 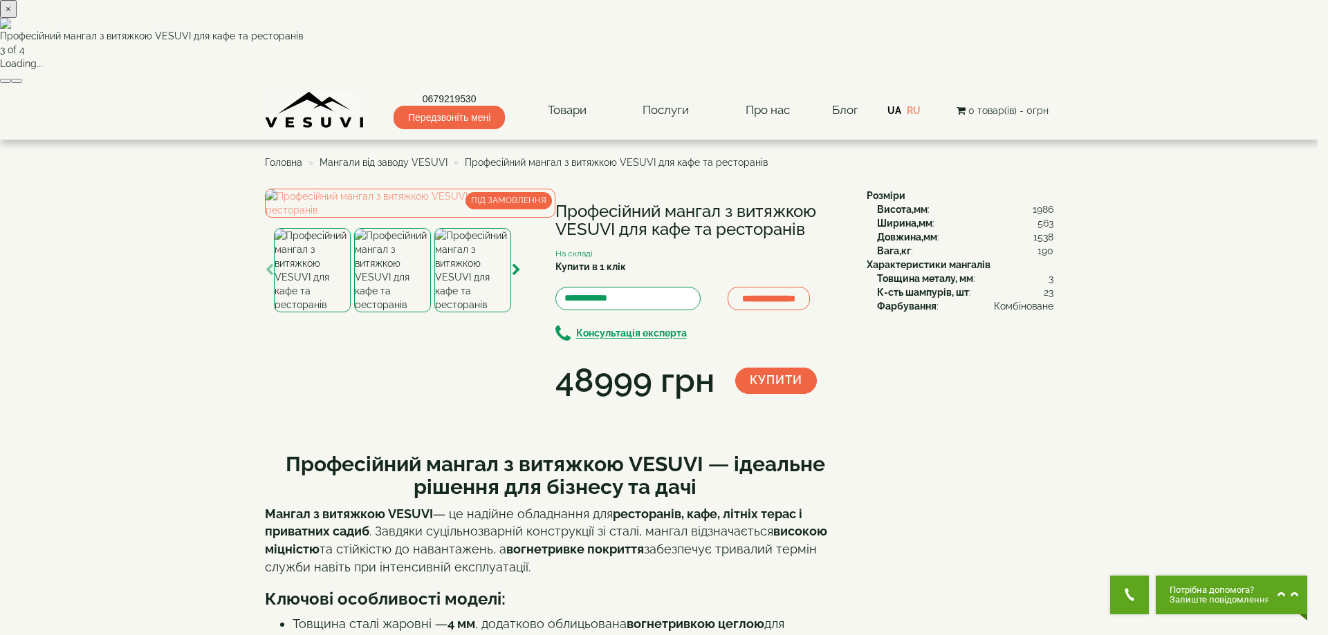 I want to click on b: Розміри, so click(x=886, y=196).